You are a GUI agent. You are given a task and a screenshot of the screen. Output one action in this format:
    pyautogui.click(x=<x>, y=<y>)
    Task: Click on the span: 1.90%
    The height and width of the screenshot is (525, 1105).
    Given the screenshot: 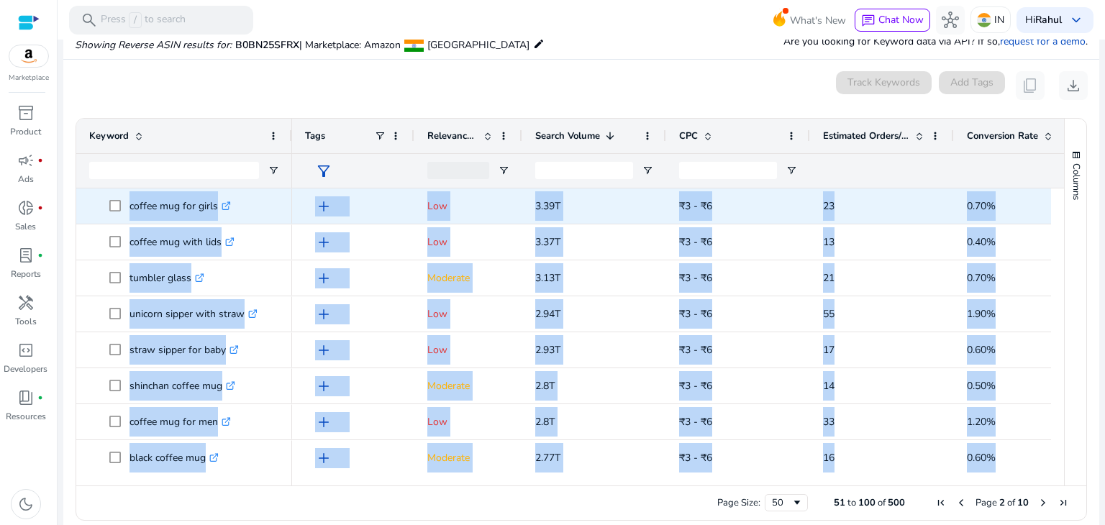 What is the action you would take?
    pyautogui.click(x=982, y=314)
    